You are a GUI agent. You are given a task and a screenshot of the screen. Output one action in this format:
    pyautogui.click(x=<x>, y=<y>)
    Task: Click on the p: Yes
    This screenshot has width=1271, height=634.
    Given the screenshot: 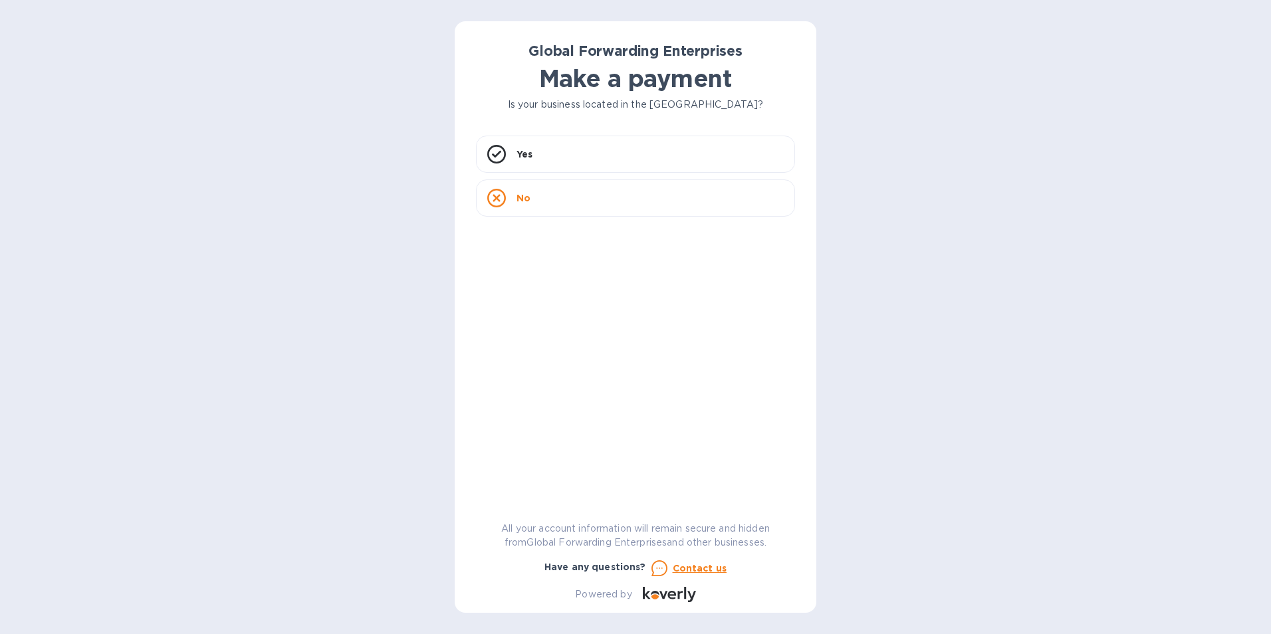 What is the action you would take?
    pyautogui.click(x=525, y=154)
    